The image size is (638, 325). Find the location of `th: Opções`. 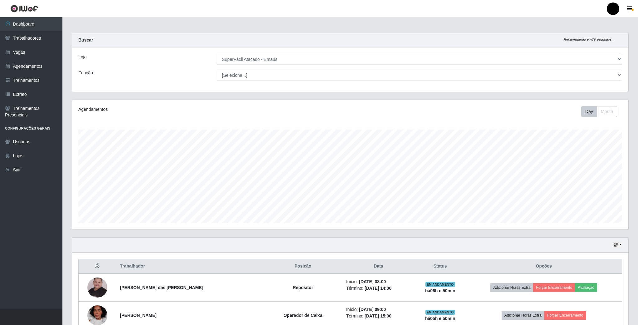

th: Opções is located at coordinates (544, 266).